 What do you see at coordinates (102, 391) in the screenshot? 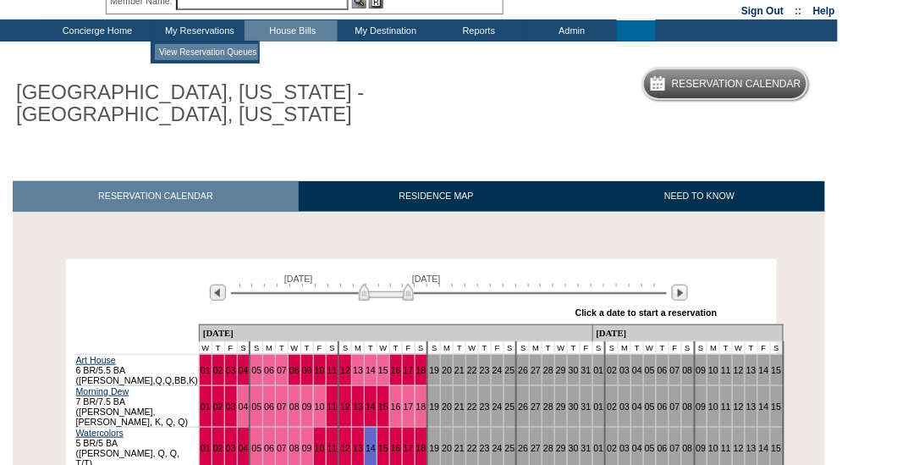
I see `a: Morning Dew` at bounding box center [102, 391].